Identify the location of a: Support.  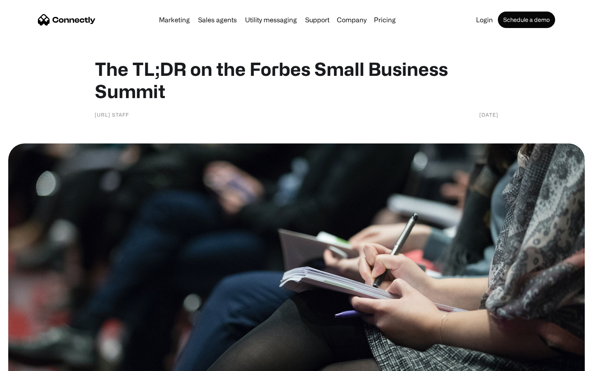
(317, 20).